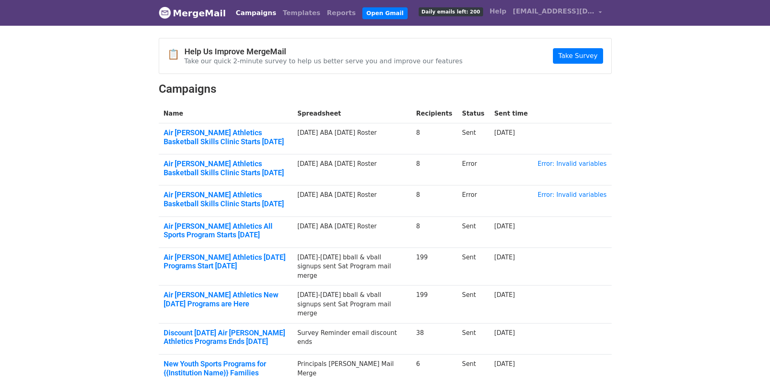 The image size is (770, 377). I want to click on td: Survey Reminder email discount ends, so click(352, 338).